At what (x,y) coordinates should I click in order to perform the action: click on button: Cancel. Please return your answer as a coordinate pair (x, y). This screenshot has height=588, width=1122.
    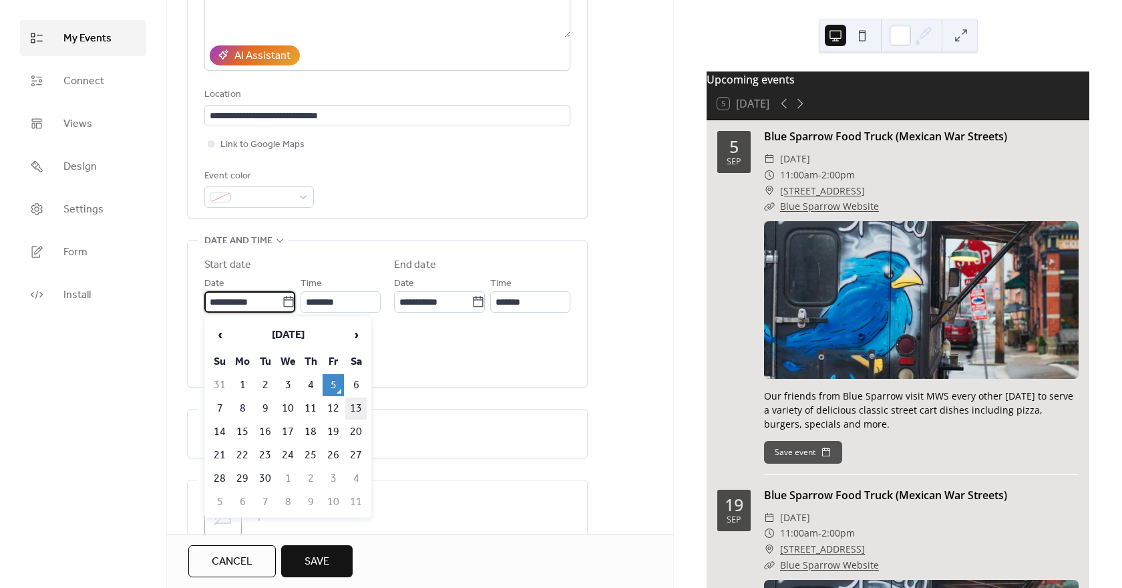
    Looking at the image, I should click on (232, 561).